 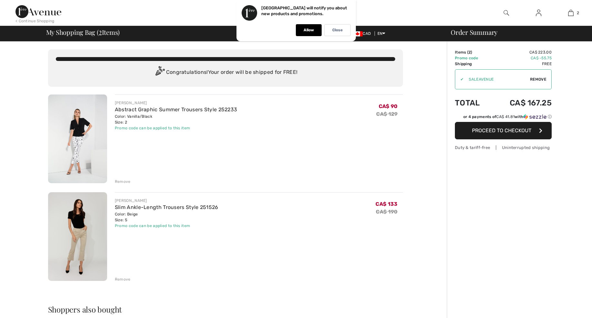 What do you see at coordinates (167, 217) in the screenshot?
I see `div: Color: Beige Size: S` at bounding box center [167, 217].